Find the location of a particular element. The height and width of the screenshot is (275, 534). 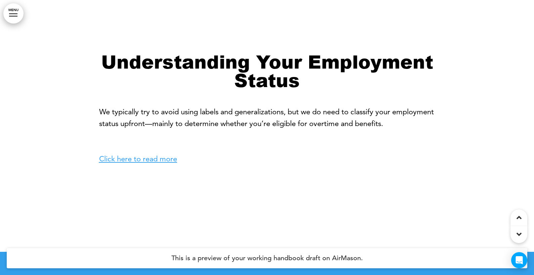

div: Open Intercom Messenger is located at coordinates (519, 260).